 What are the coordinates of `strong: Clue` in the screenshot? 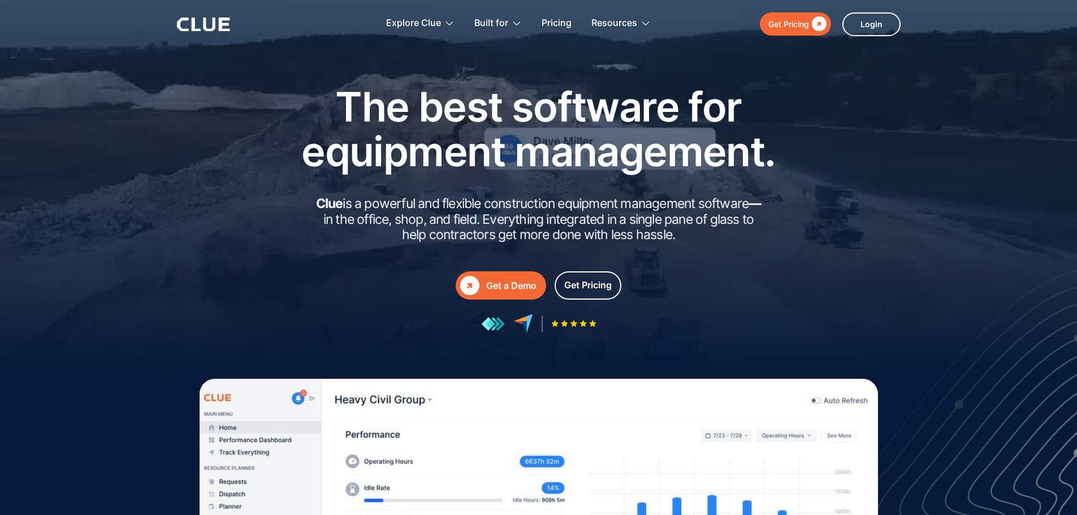 It's located at (330, 203).